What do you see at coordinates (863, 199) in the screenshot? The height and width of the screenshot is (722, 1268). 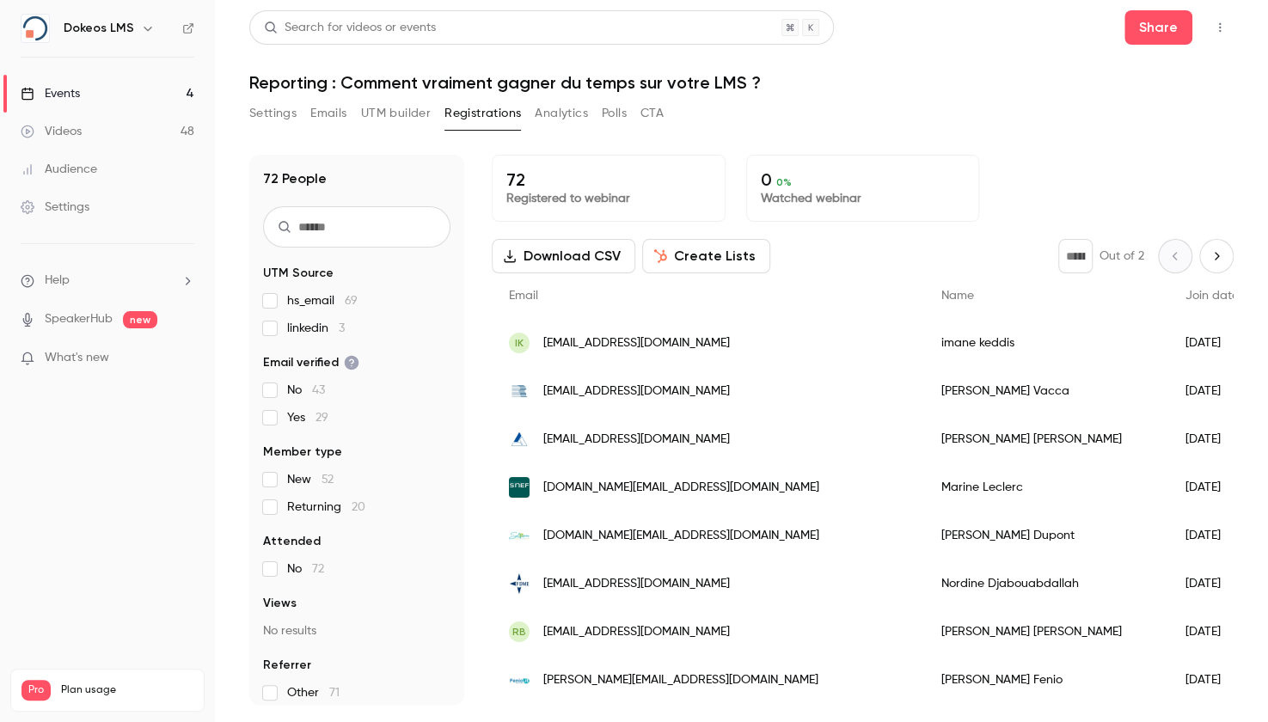 I see `p: Watched webinar` at bounding box center [863, 199].